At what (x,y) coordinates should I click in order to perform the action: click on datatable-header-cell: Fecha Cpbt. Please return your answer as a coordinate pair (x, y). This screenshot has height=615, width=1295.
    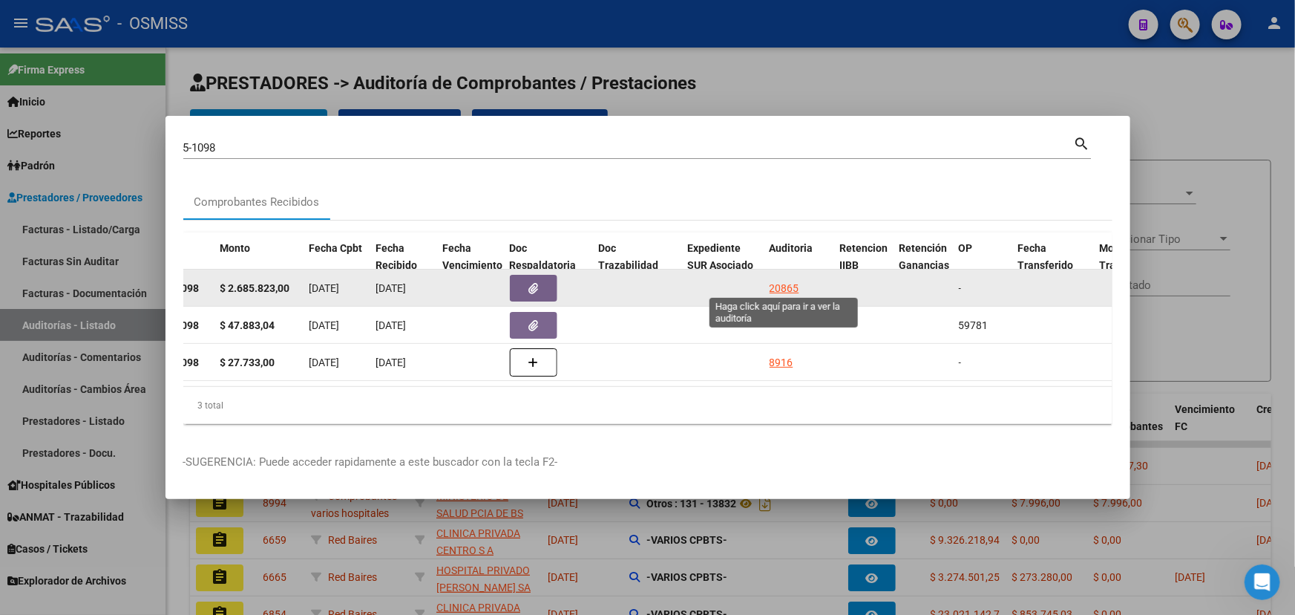
    Looking at the image, I should click on (336, 265).